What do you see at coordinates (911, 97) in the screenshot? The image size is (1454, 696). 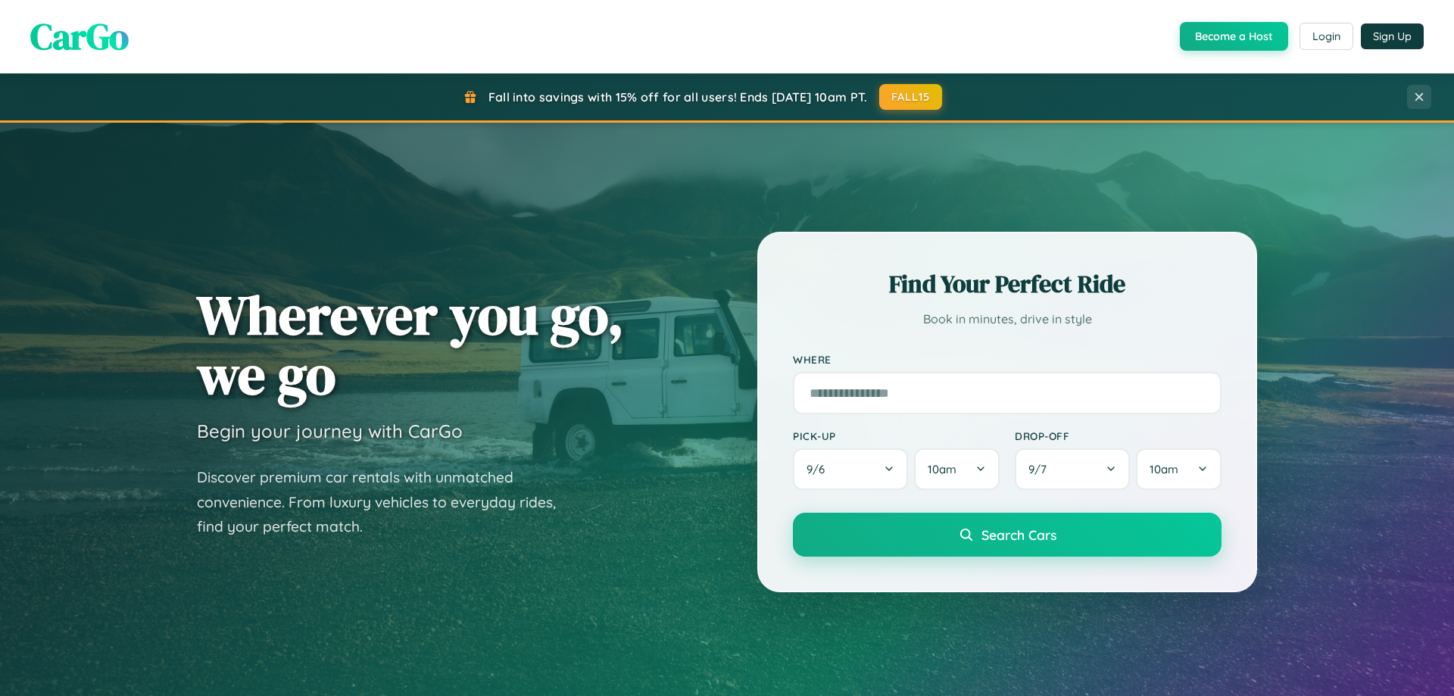 I see `button: FALL15` at bounding box center [911, 97].